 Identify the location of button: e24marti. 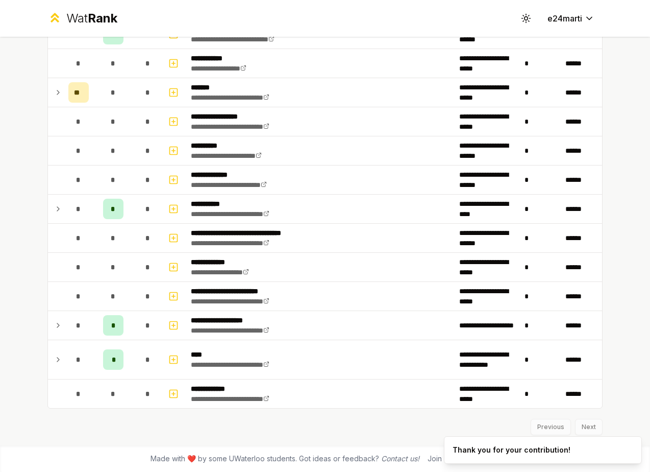
(571, 18).